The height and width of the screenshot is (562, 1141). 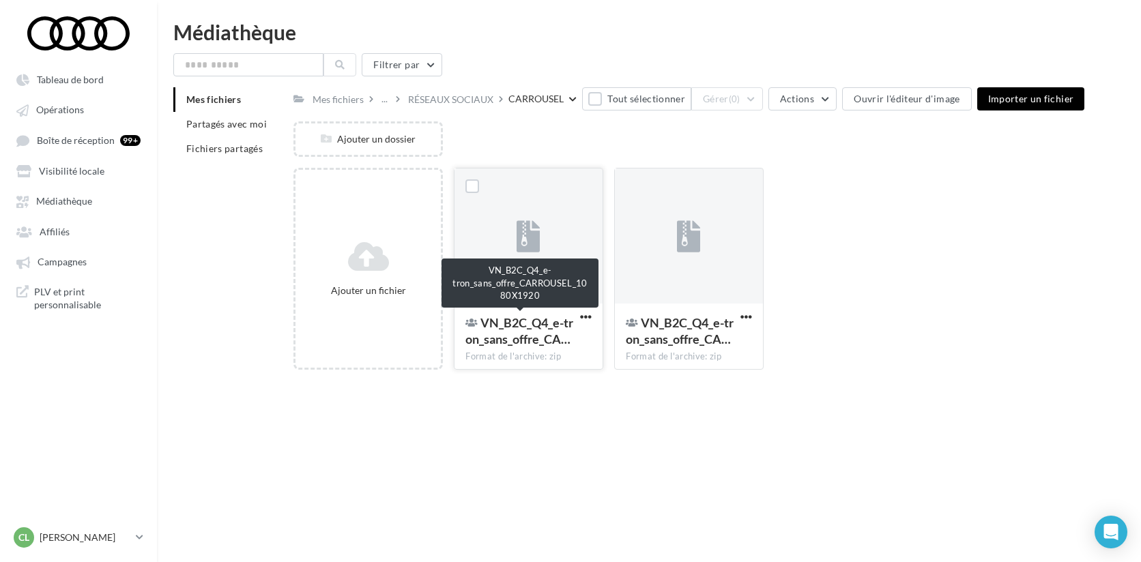 I want to click on span: VN_B2C_Q4_e-tron_sans_offre_CARROUSEL_1080X1920, so click(x=519, y=331).